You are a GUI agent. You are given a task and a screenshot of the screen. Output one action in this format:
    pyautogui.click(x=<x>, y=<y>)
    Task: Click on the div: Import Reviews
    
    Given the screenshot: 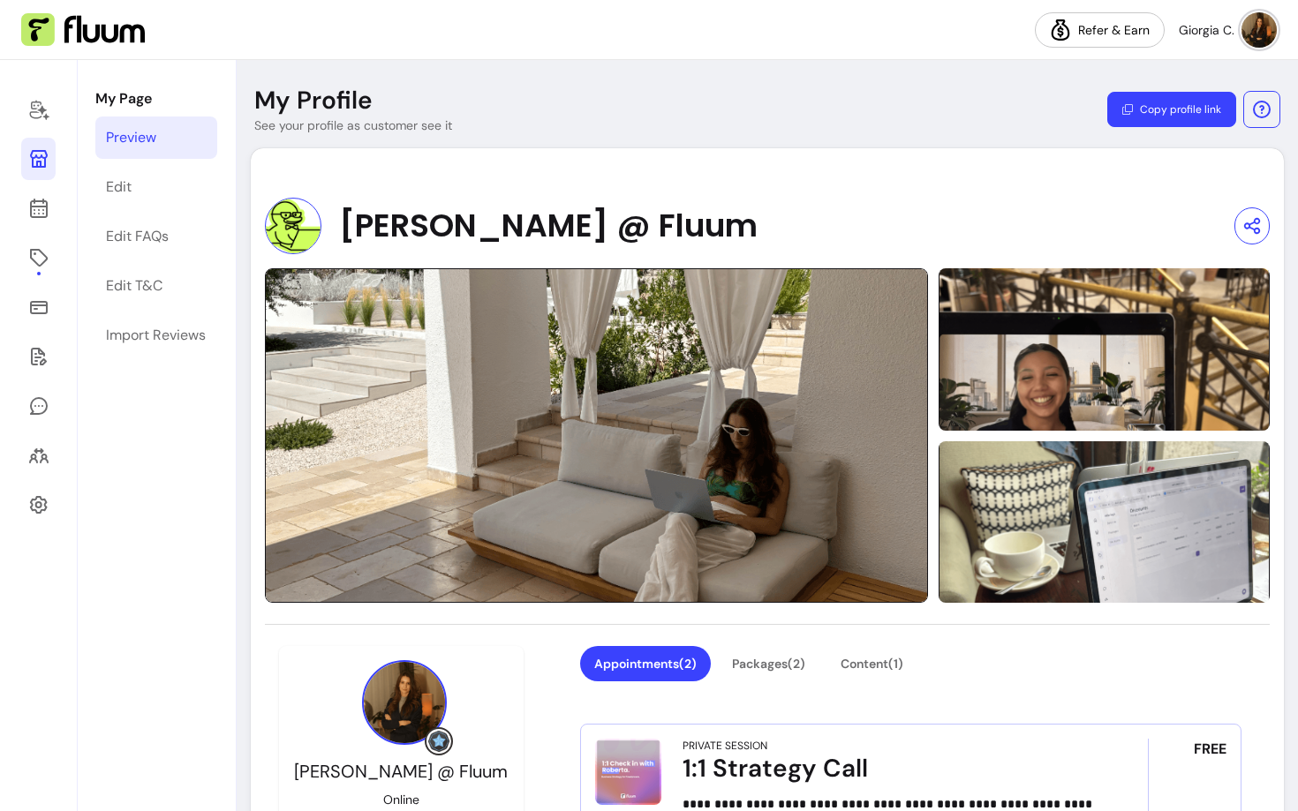 What is the action you would take?
    pyautogui.click(x=155, y=335)
    